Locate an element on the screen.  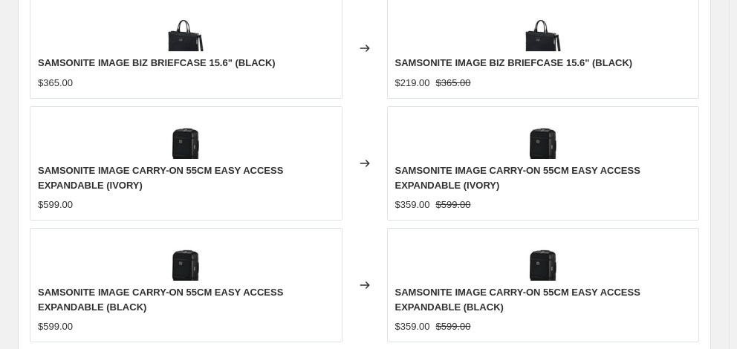
div: $219.00 is located at coordinates (412, 83).